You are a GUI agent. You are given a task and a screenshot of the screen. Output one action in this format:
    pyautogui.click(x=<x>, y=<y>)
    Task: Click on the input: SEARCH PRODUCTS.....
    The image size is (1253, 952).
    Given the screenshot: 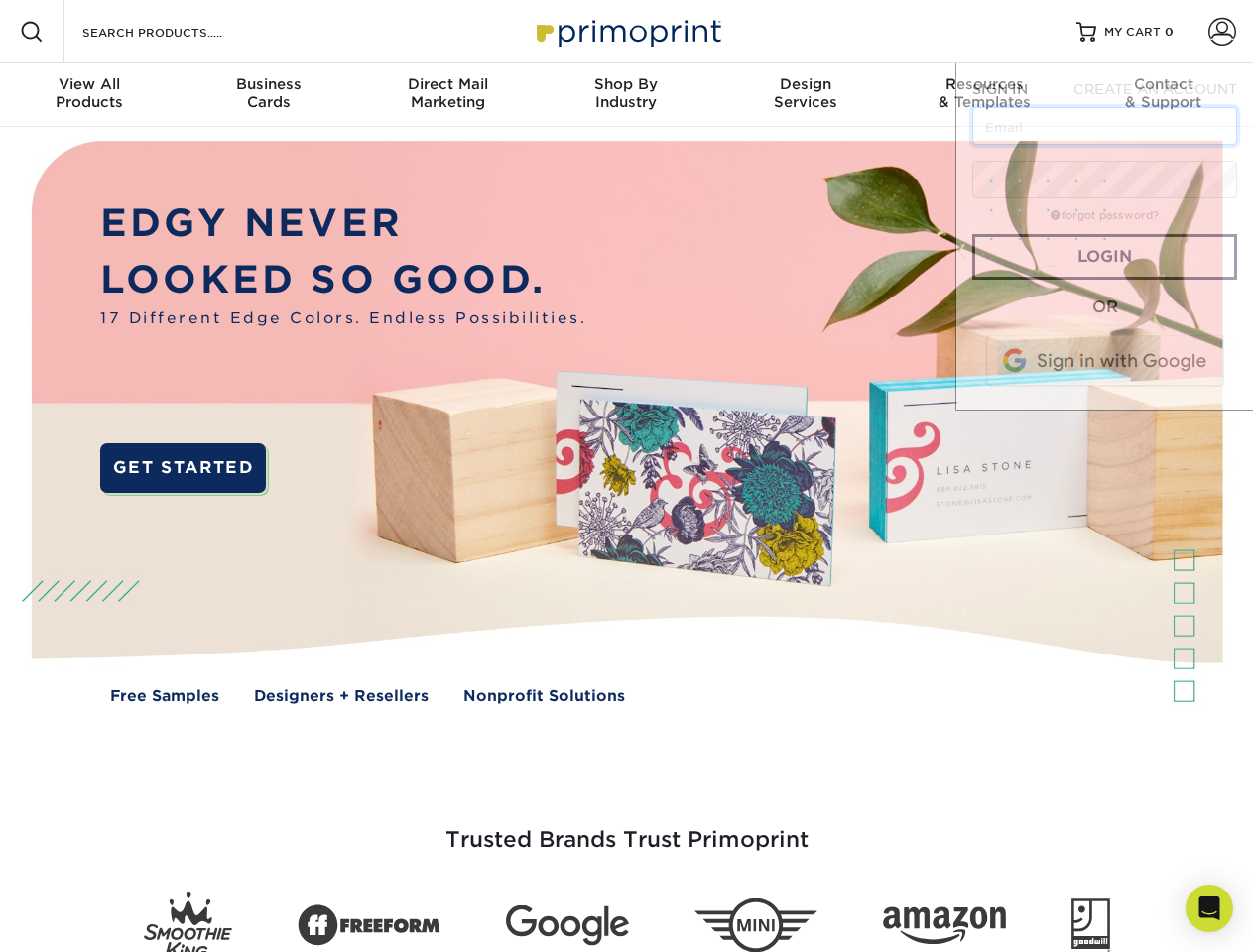 What is the action you would take?
    pyautogui.click(x=177, y=32)
    